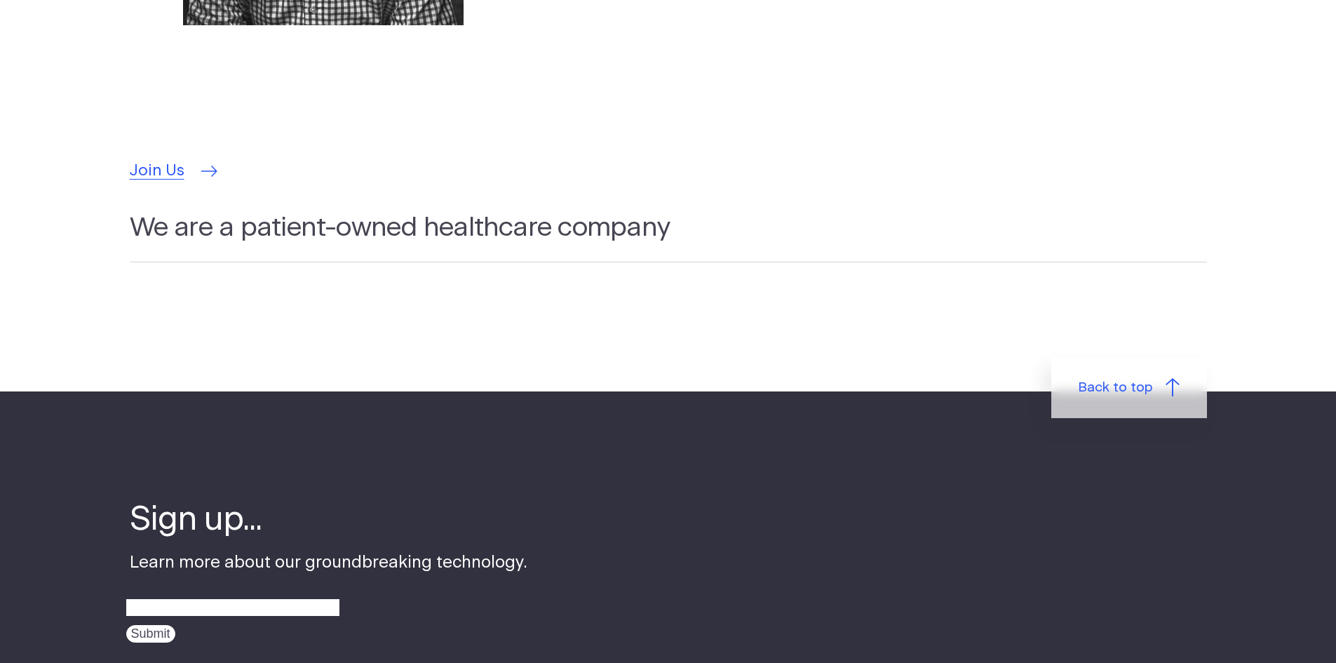 This screenshot has width=1336, height=663. Describe the element at coordinates (1115, 388) in the screenshot. I see `span: Back to top` at that location.